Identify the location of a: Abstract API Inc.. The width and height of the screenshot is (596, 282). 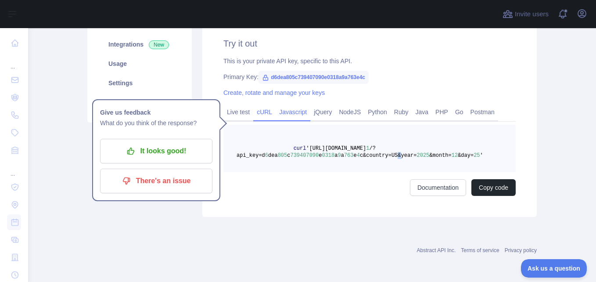
(436, 250).